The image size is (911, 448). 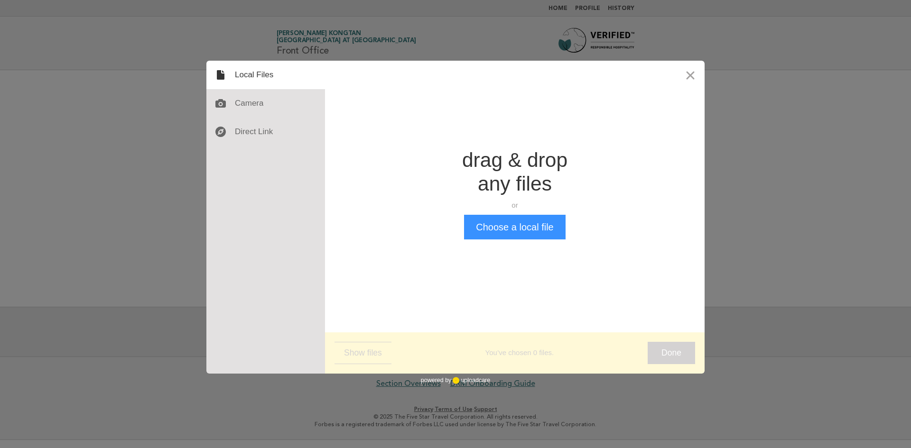 I want to click on a: uploadcare, so click(x=471, y=381).